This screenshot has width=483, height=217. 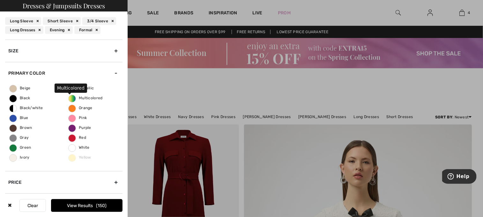 I want to click on div: Primary Color, so click(x=64, y=73).